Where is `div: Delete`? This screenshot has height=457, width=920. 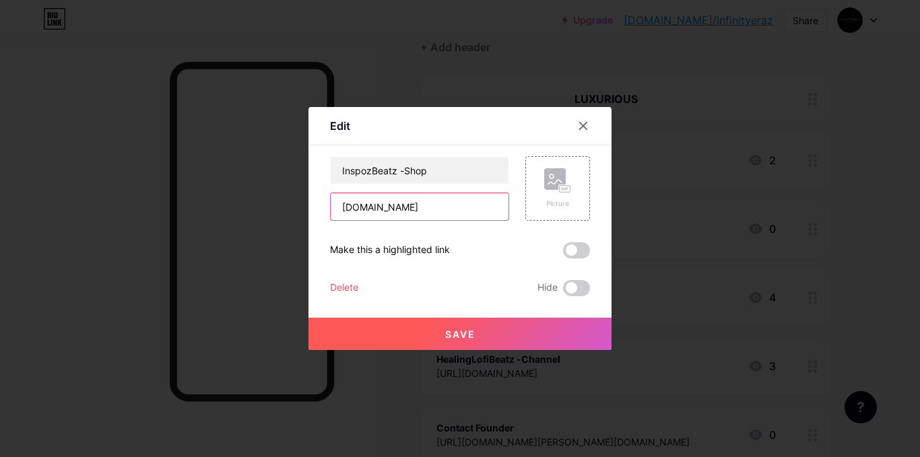 div: Delete is located at coordinates (344, 288).